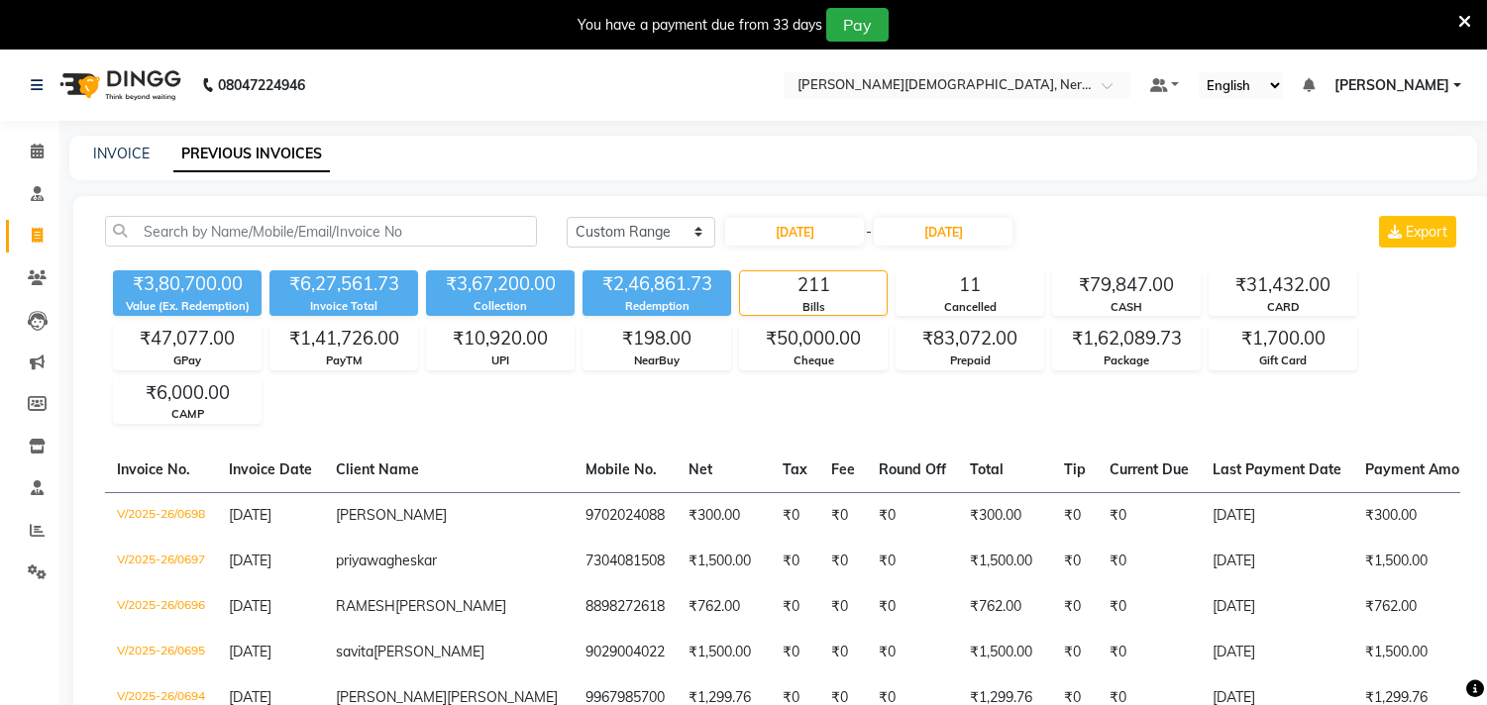 This screenshot has height=705, width=1487. Describe the element at coordinates (161, 653) in the screenshot. I see `td: V/2025-26/0695` at that location.